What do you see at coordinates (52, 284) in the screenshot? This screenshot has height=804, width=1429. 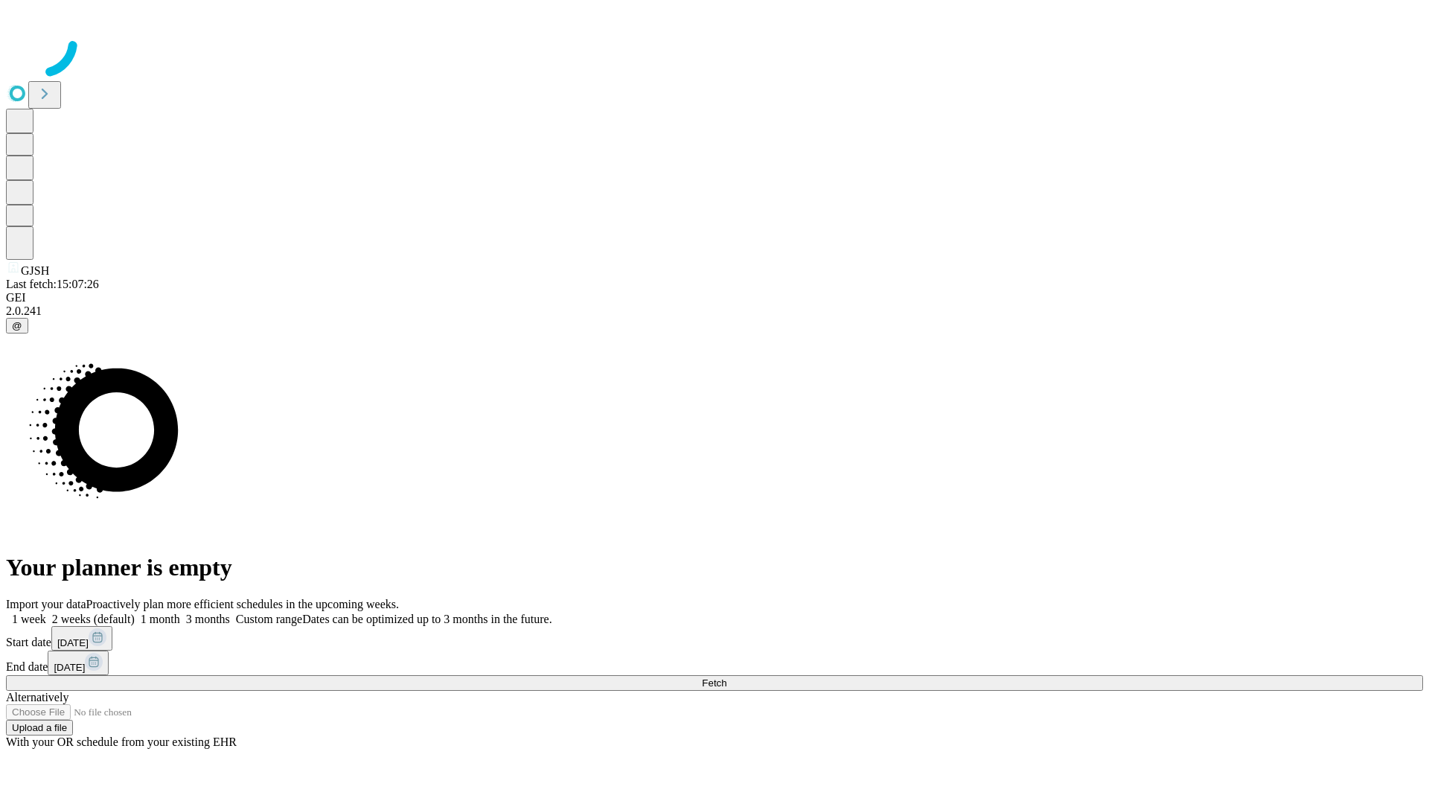 I see `span: Last fetch: 15:07:26` at bounding box center [52, 284].